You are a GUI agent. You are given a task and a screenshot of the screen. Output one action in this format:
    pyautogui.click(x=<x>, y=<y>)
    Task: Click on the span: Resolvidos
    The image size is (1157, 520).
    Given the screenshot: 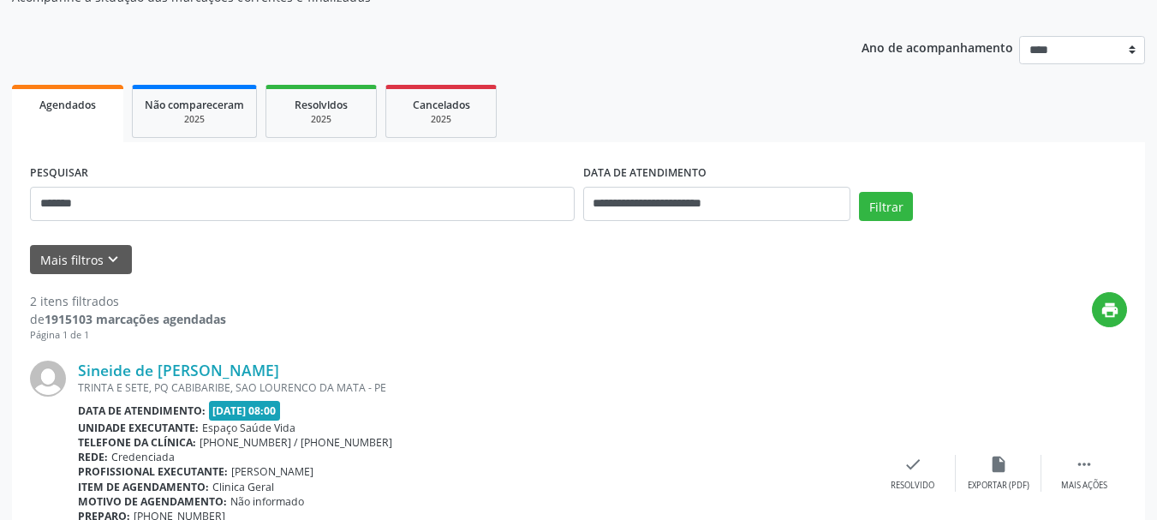 What is the action you would take?
    pyautogui.click(x=321, y=105)
    